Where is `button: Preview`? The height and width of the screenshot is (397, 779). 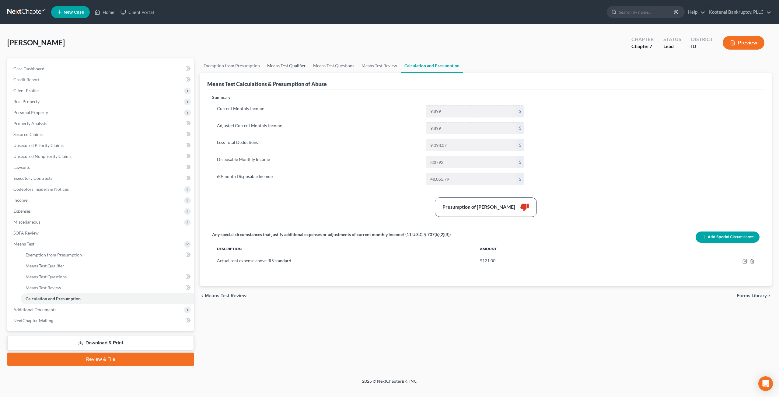
button: Preview is located at coordinates (743, 43).